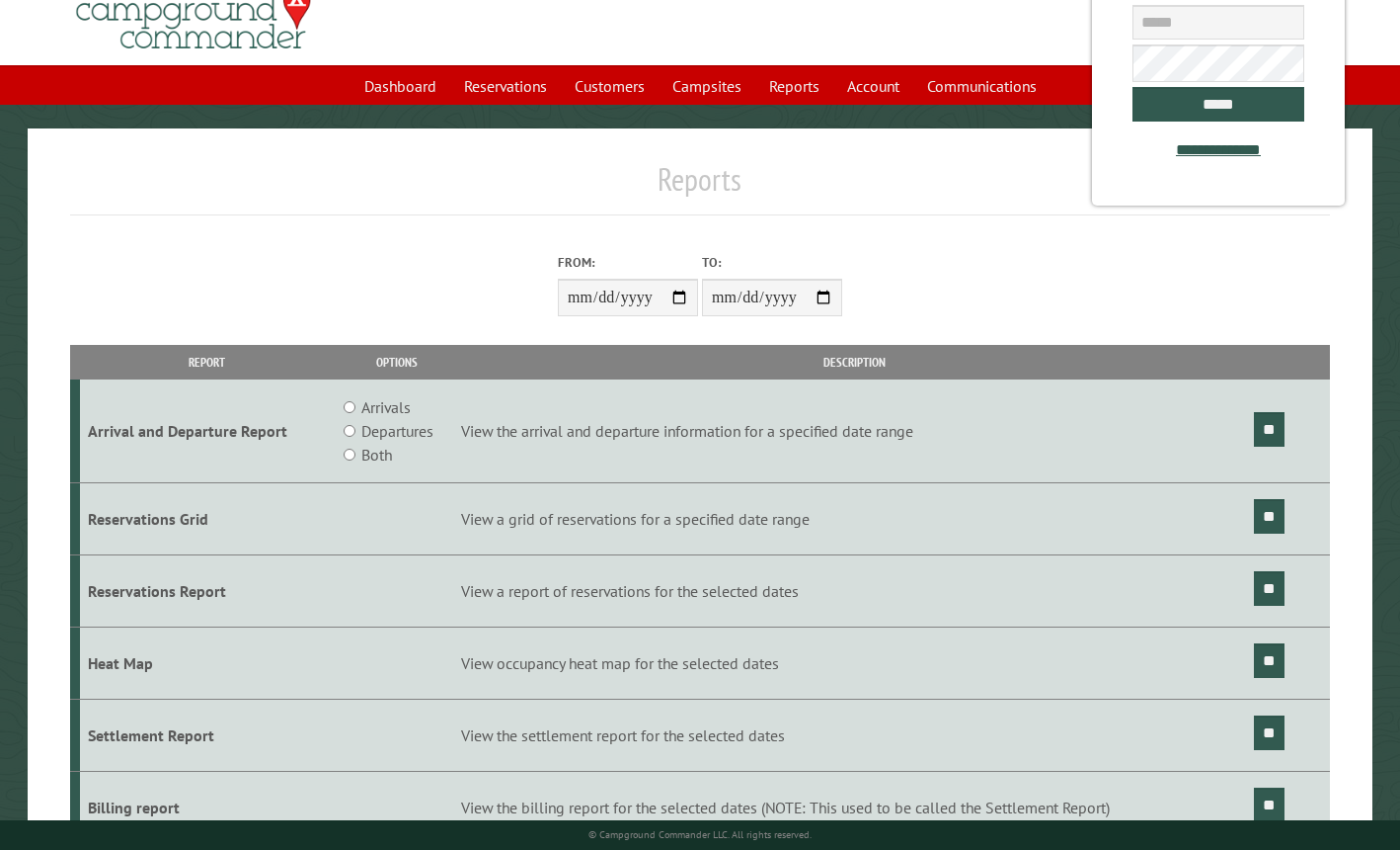  What do you see at coordinates (854, 362) in the screenshot?
I see `th: Description` at bounding box center [854, 362].